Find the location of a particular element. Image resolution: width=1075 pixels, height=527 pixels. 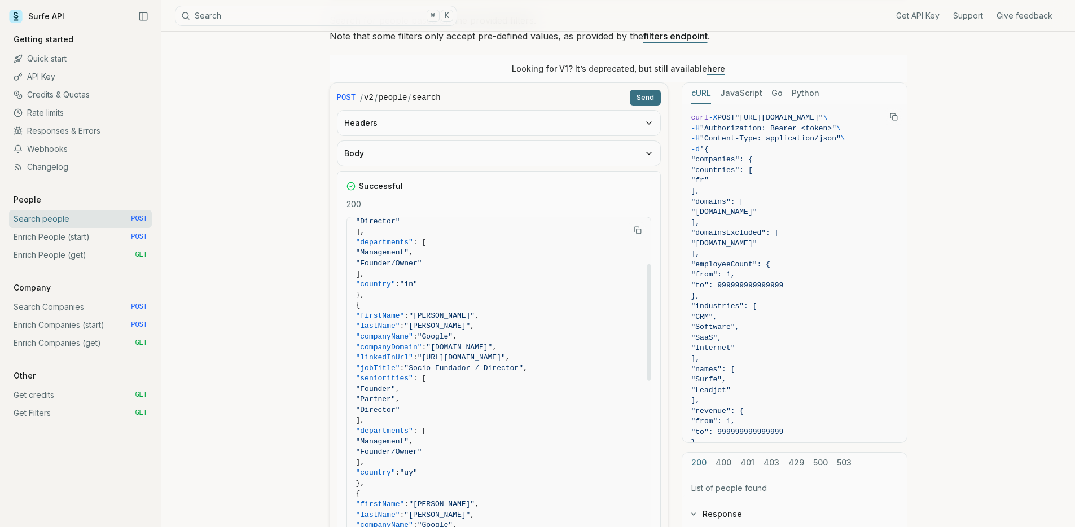

span: "Google" is located at coordinates (435, 336).